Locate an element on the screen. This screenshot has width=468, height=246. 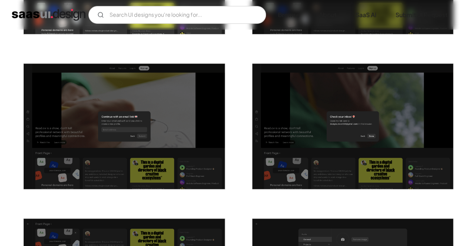
a: Browse is located at coordinates (288, 15).